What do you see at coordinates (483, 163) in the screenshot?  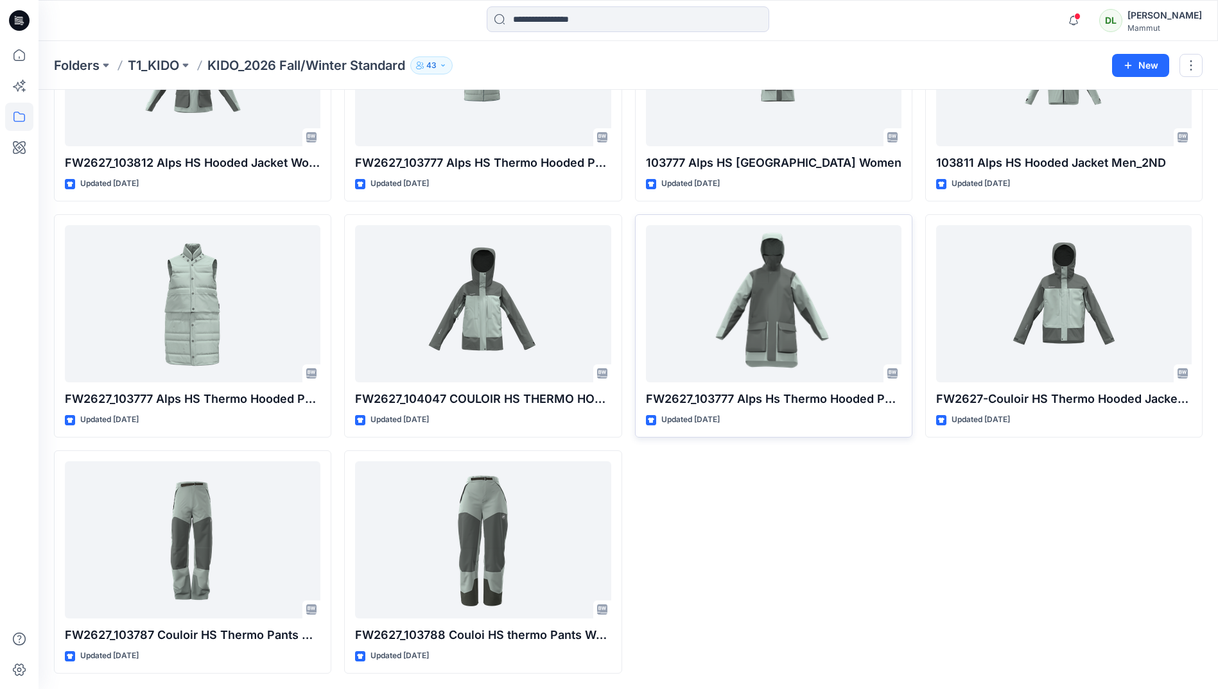 I see `p: FW2627_103777 Alps HS Thermo Hooded Parka Women_DL` at bounding box center [483, 163].